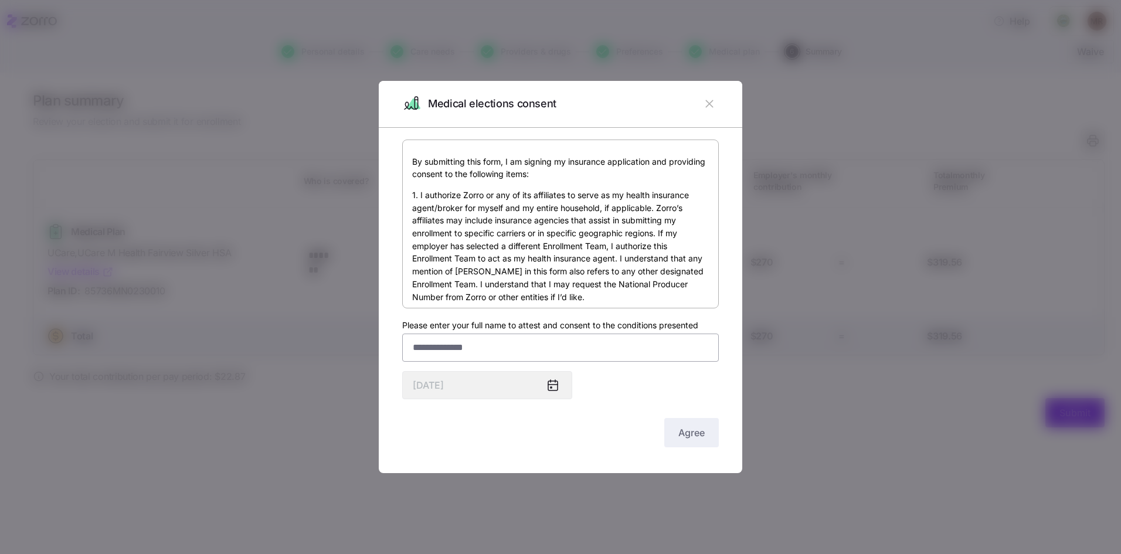 This screenshot has height=554, width=1121. What do you see at coordinates (561, 246) in the screenshot?
I see `p: 1. I authorize Zorro or any of its affiliates to serve as my health insurance agent/broker for my...` at bounding box center [561, 246].